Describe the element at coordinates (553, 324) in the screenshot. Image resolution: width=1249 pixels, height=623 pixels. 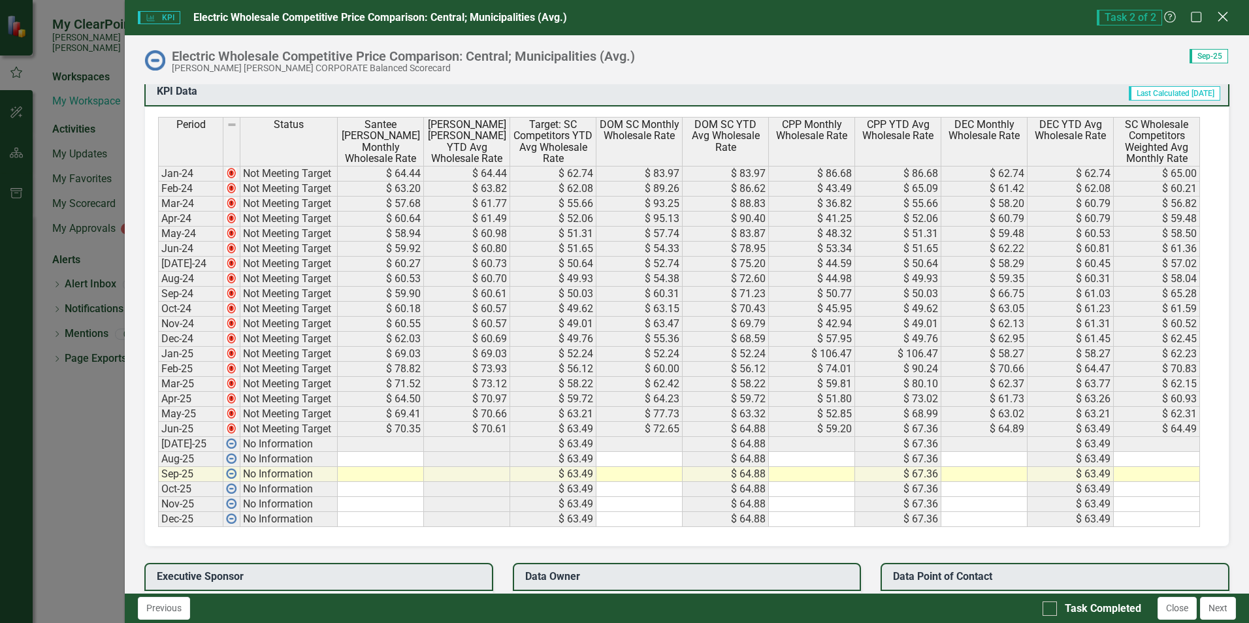
I see `td: $ 49.01` at that location.